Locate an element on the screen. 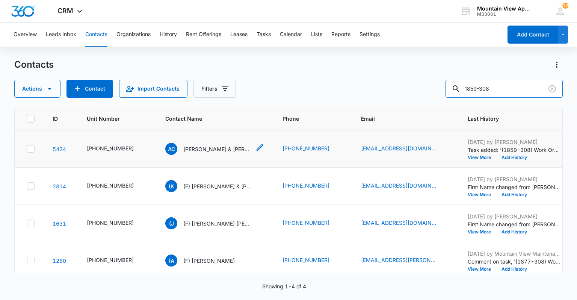  button: Leads Inbox is located at coordinates (61, 35).